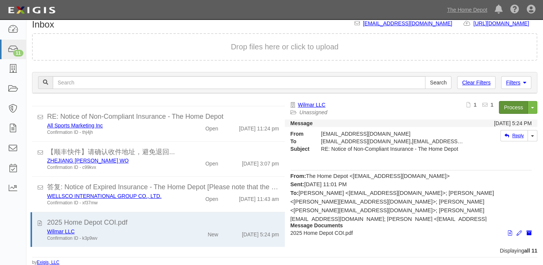 Image resolution: width=543 pixels, height=265 pixels. What do you see at coordinates (317, 225) in the screenshot?
I see `strong: Message Documents` at bounding box center [317, 225].